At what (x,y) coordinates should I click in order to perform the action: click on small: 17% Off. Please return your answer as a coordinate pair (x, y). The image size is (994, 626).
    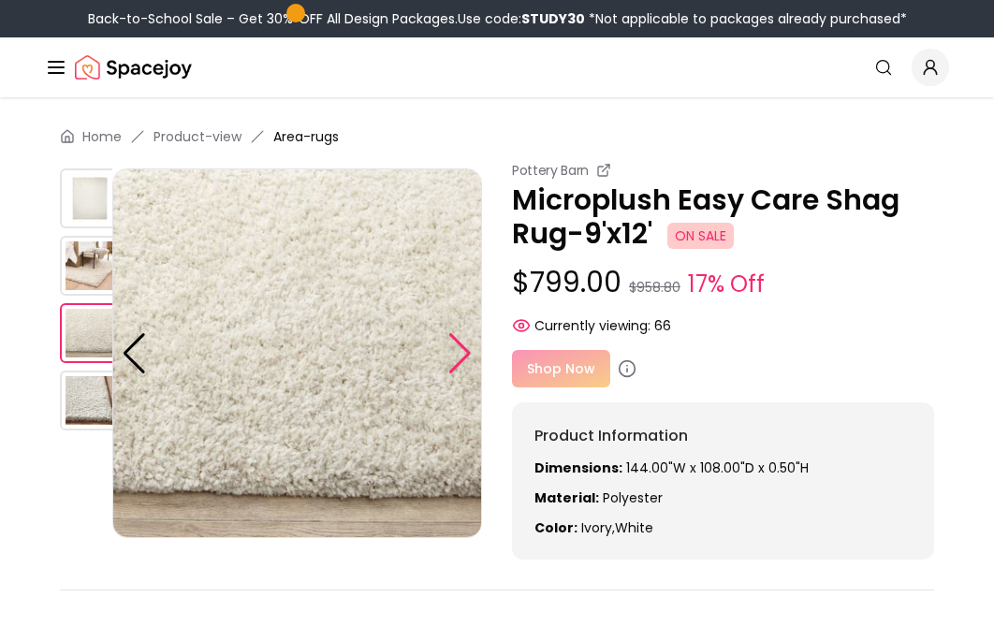
    Looking at the image, I should click on (726, 284).